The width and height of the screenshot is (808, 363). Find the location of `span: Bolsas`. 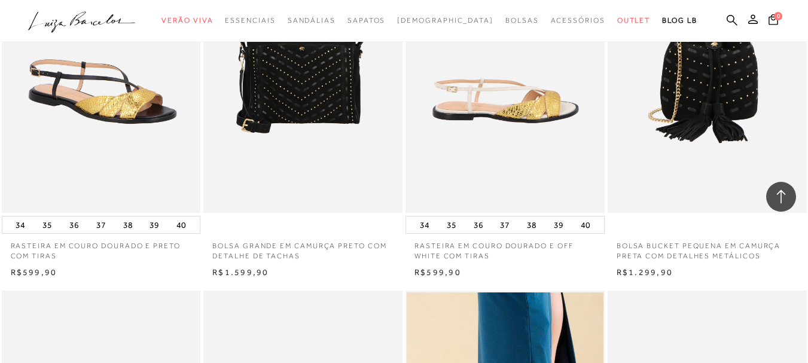

span: Bolsas is located at coordinates (522, 20).